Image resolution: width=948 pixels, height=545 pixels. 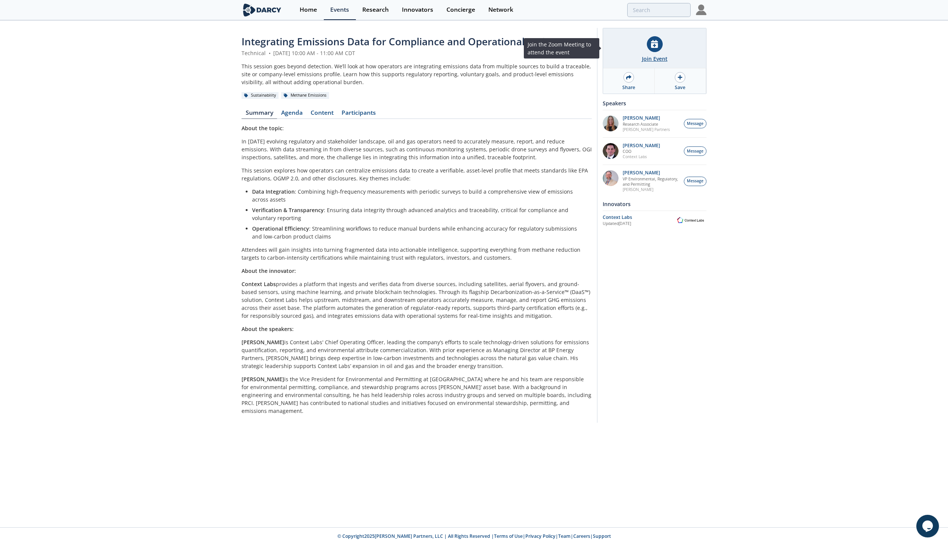 I want to click on p: is Context Labs' Chief Operating Officer, leading the company’s efforts to scale technology-drive..., so click(x=417, y=354).